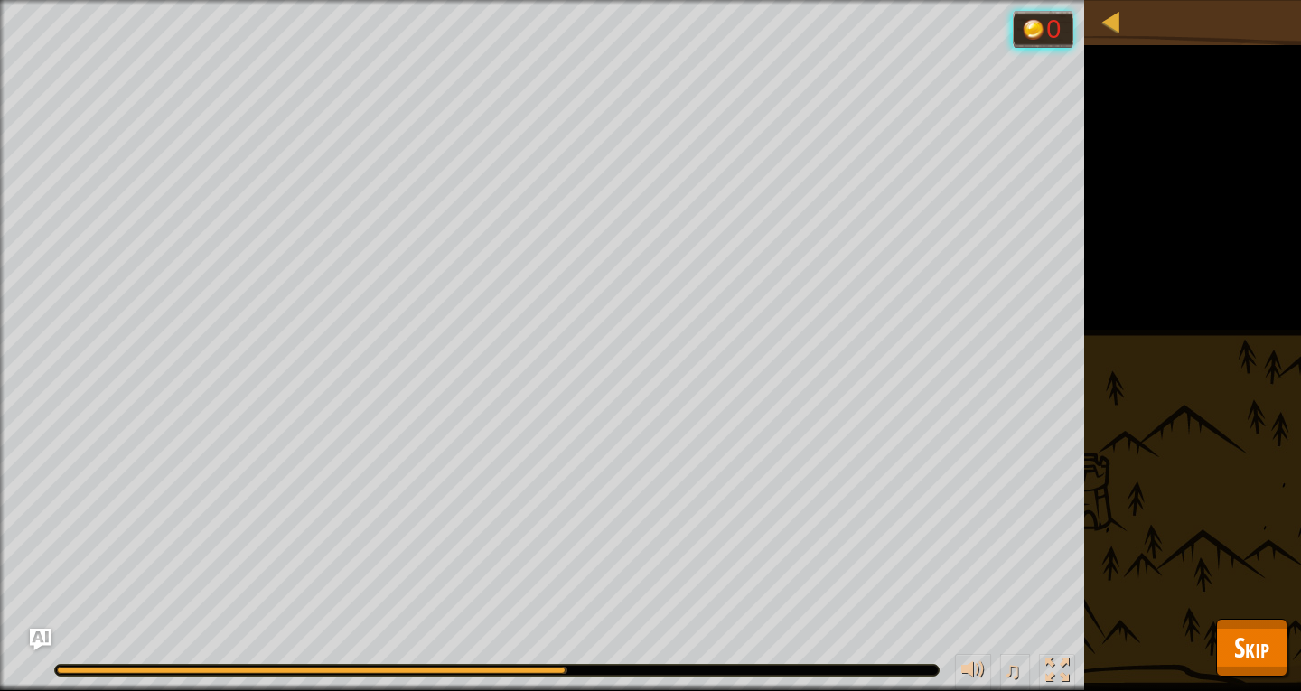 The width and height of the screenshot is (1301, 691). What do you see at coordinates (1056, 29) in the screenshot?
I see `div: 0` at bounding box center [1056, 29].